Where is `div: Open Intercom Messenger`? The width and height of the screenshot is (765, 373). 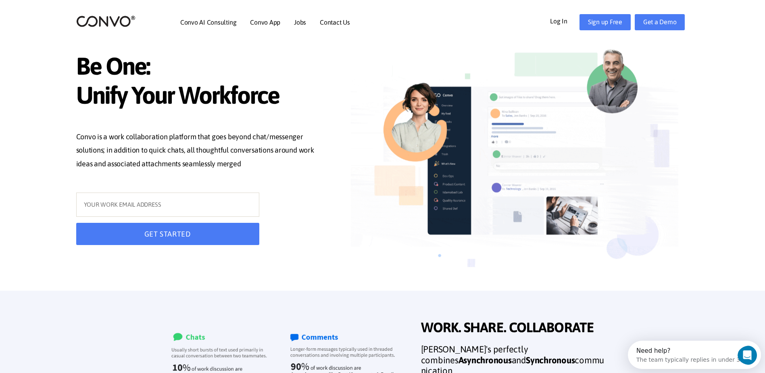 div: Open Intercom Messenger is located at coordinates (71, 14).